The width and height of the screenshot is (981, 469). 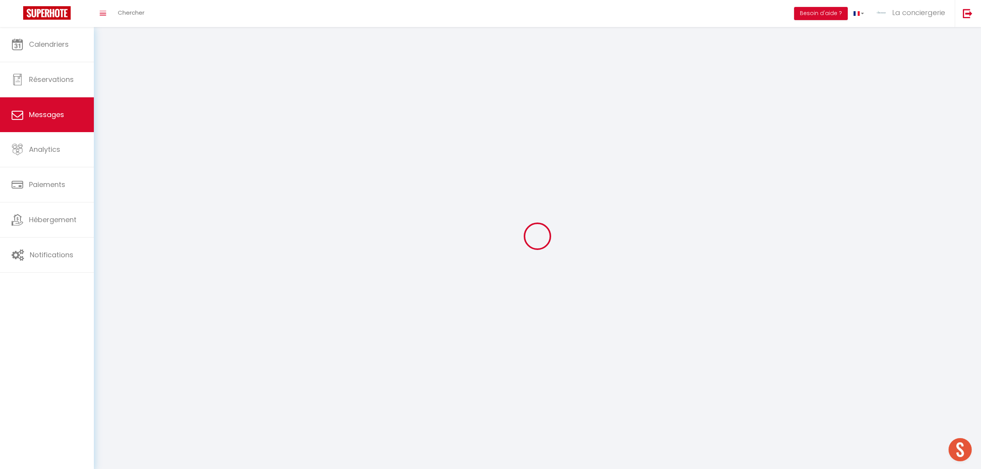 I want to click on span: Messages, so click(x=46, y=114).